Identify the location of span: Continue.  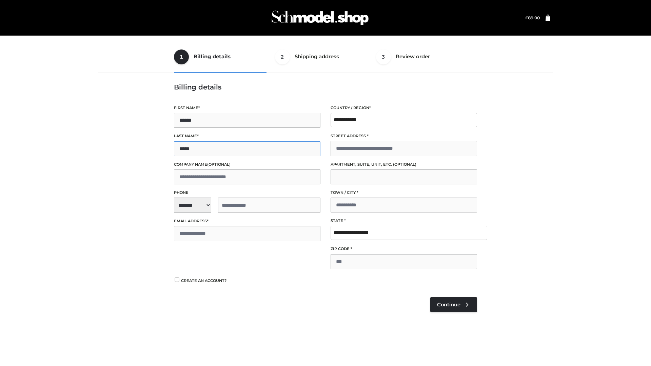
(449, 305).